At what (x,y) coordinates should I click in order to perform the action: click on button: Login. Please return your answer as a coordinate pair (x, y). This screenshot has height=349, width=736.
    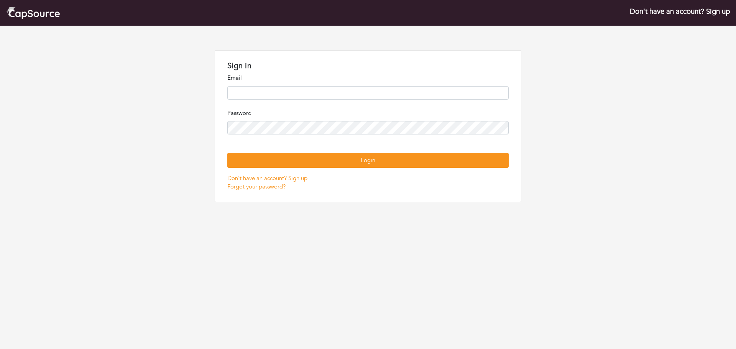
    Looking at the image, I should click on (368, 160).